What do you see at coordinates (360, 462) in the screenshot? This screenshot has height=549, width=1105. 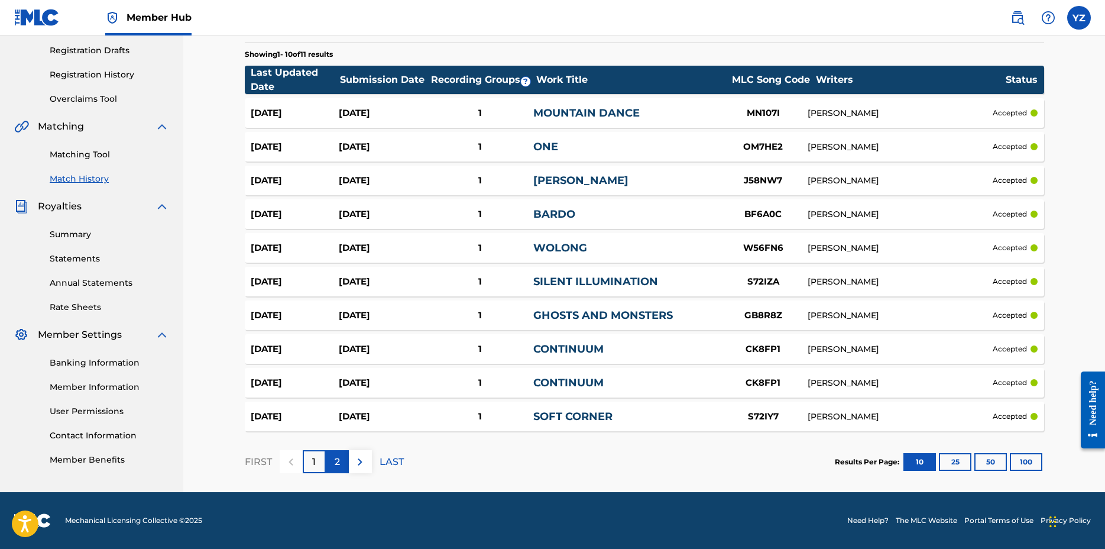 I see `img: right` at bounding box center [360, 462].